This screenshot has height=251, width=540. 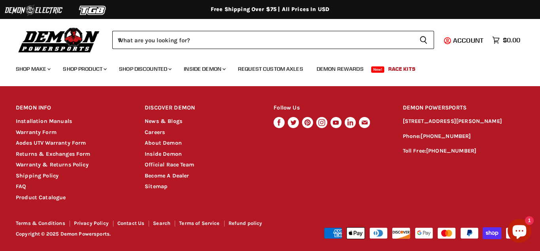 What do you see at coordinates (463, 151) in the screenshot?
I see `p: Toll Free:` at bounding box center [463, 151].